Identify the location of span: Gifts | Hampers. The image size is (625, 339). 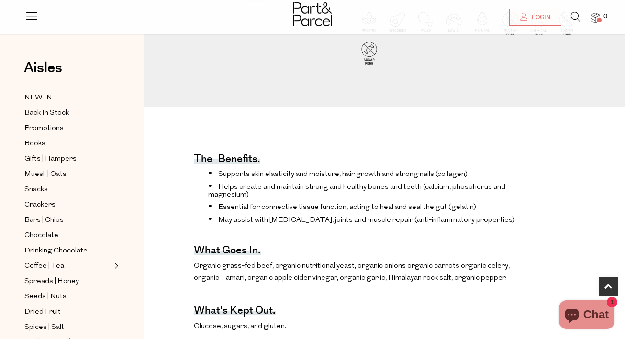
(50, 159).